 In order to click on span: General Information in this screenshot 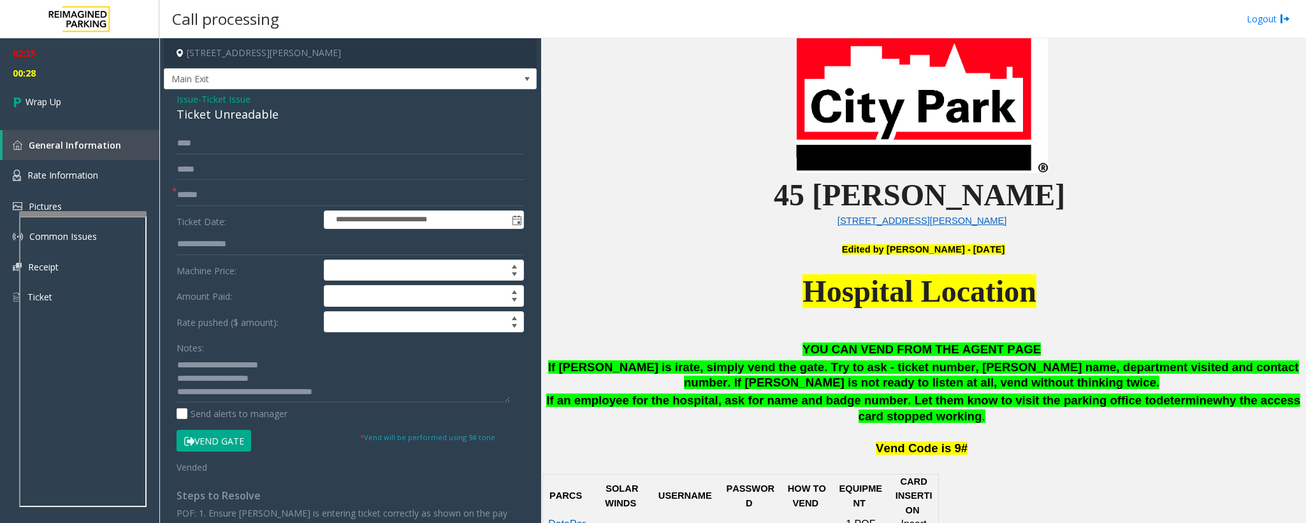, I will do `click(75, 145)`.